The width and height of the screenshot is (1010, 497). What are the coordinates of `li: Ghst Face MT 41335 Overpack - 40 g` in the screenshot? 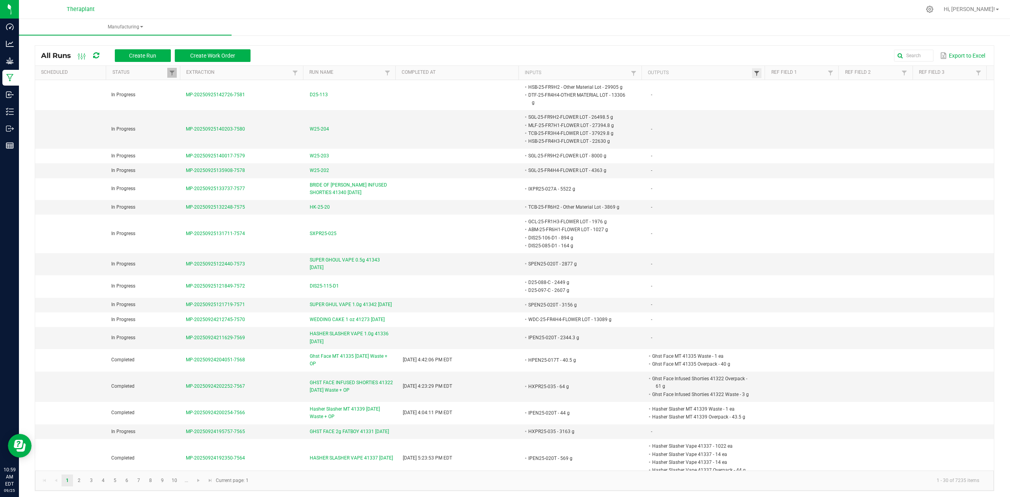 It's located at (701, 364).